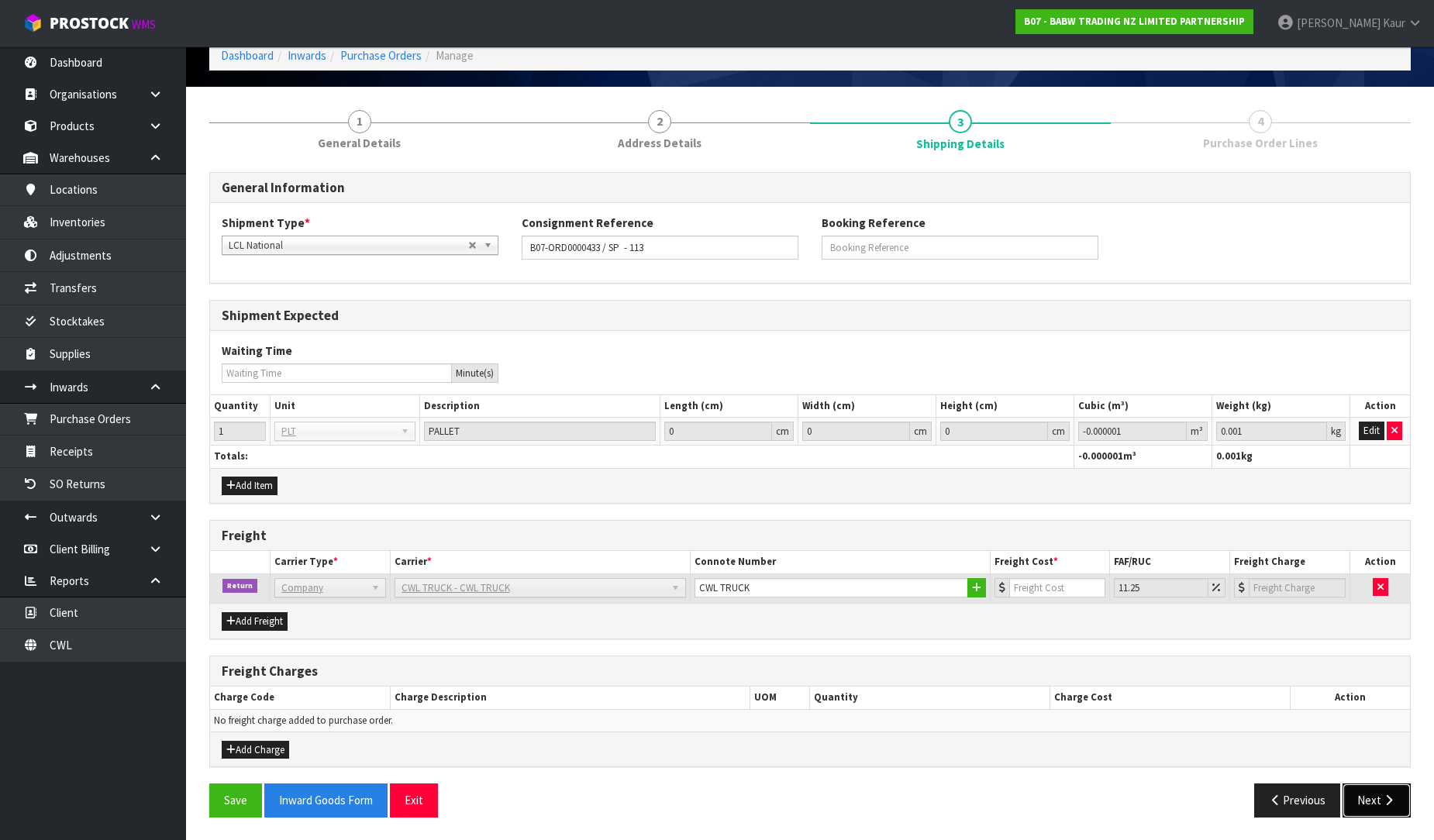 This screenshot has height=840, width=1434. What do you see at coordinates (873, 222) in the screenshot?
I see `label: Booking Reference` at bounding box center [873, 222].